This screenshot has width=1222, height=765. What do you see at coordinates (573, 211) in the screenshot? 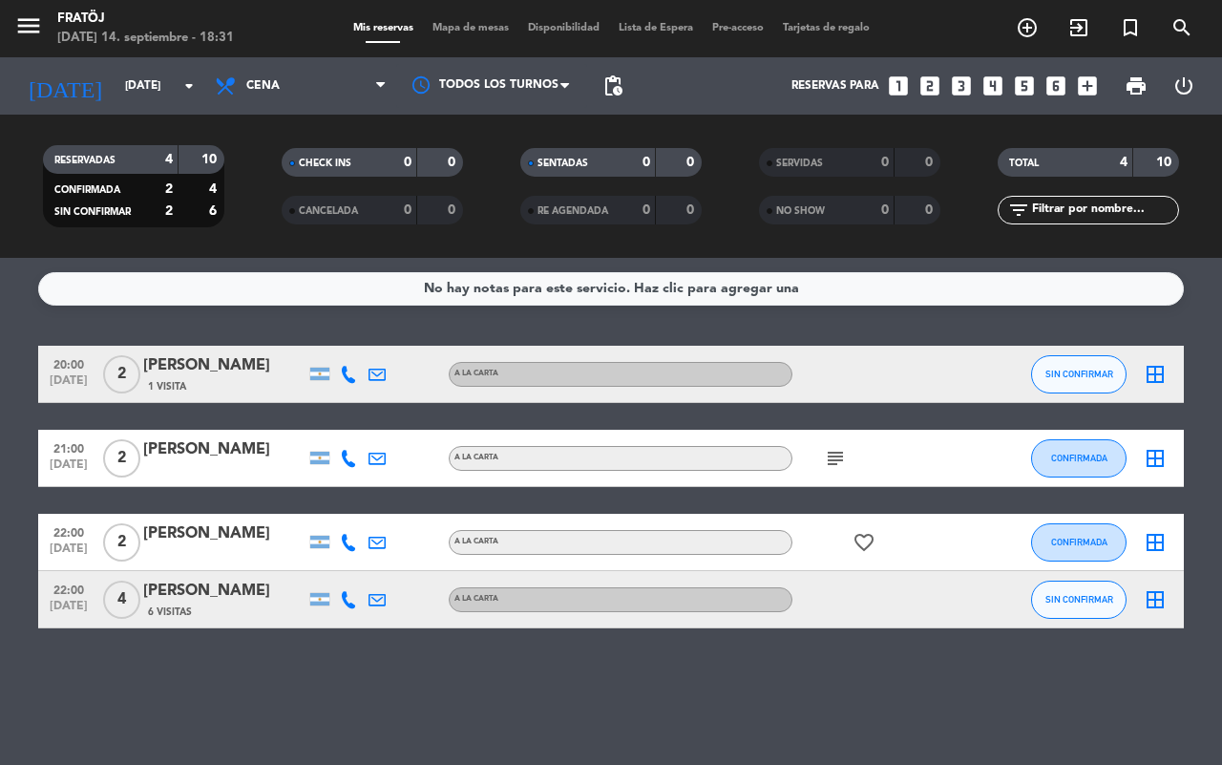
I see `span: RE AGENDADA` at bounding box center [573, 211].